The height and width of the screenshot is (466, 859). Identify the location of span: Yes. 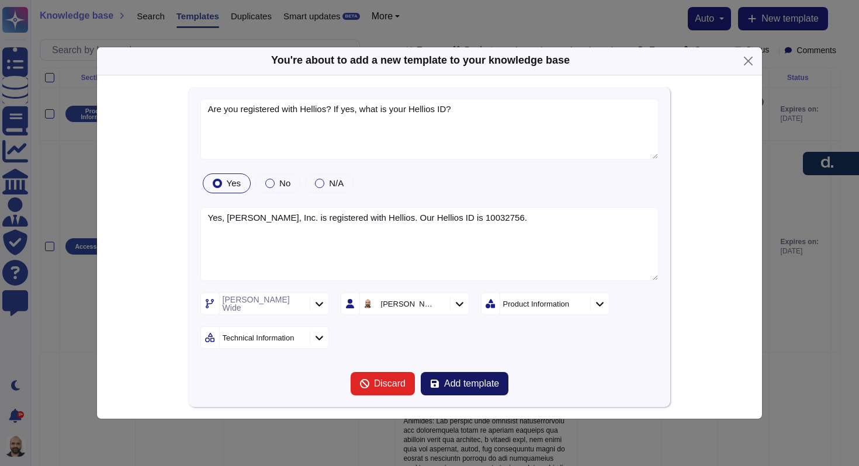
(234, 183).